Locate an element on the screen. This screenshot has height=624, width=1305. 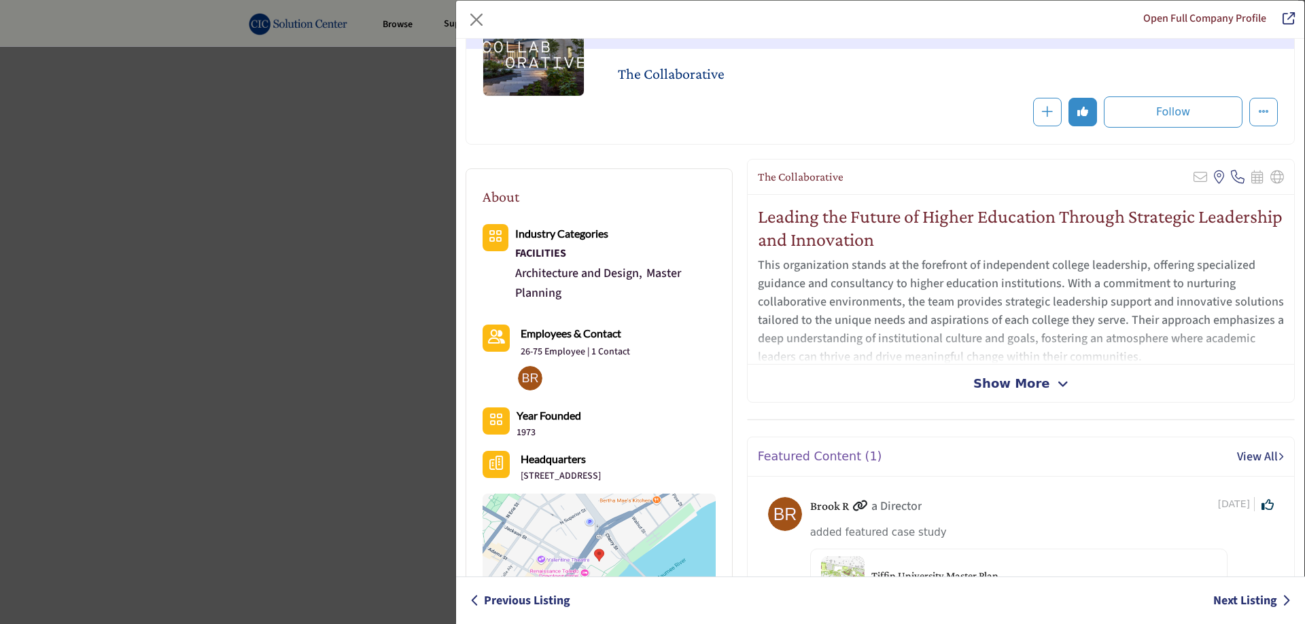
button: Close is located at coordinates (476, 20).